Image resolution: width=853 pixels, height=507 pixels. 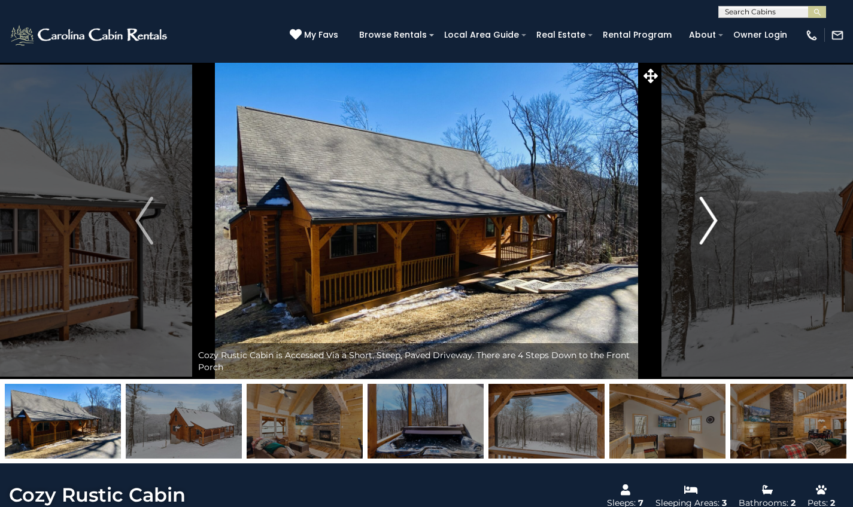 What do you see at coordinates (667, 421) in the screenshot?
I see `img: 165948738` at bounding box center [667, 421].